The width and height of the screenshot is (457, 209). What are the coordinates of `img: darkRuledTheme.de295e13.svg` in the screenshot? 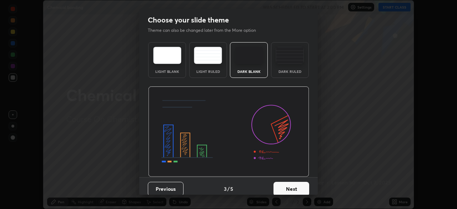 It's located at (290, 55).